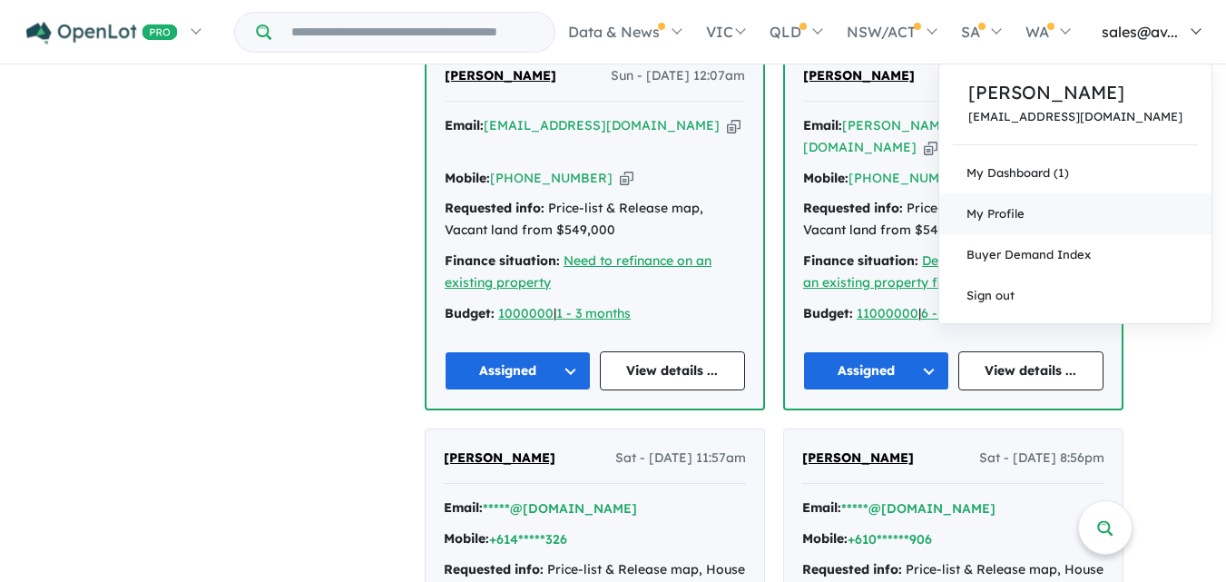 The width and height of the screenshot is (1226, 582). Describe the element at coordinates (888, 313) in the screenshot. I see `u: 11000000` at that location.